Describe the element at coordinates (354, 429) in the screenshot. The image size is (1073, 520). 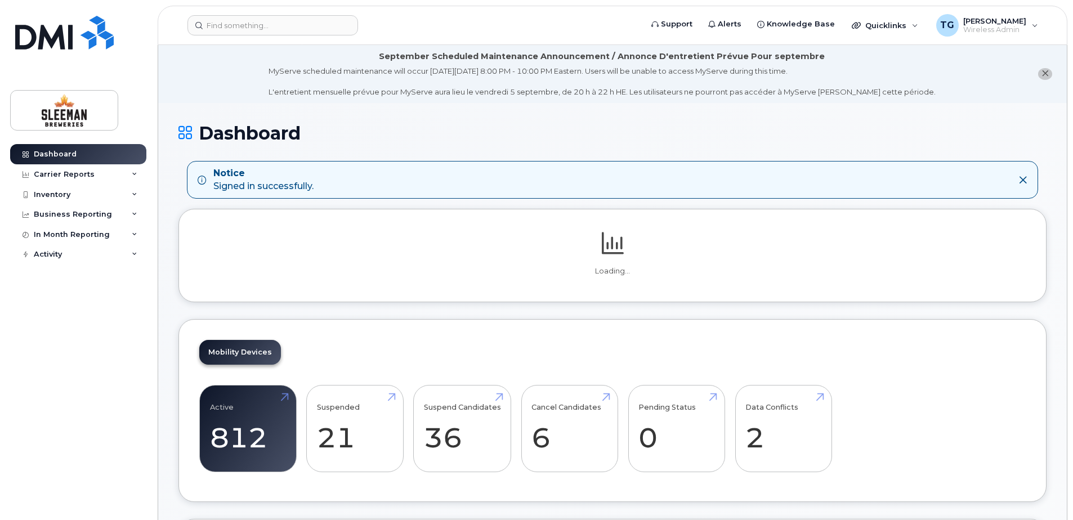
I see `a: Suspended 21` at that location.